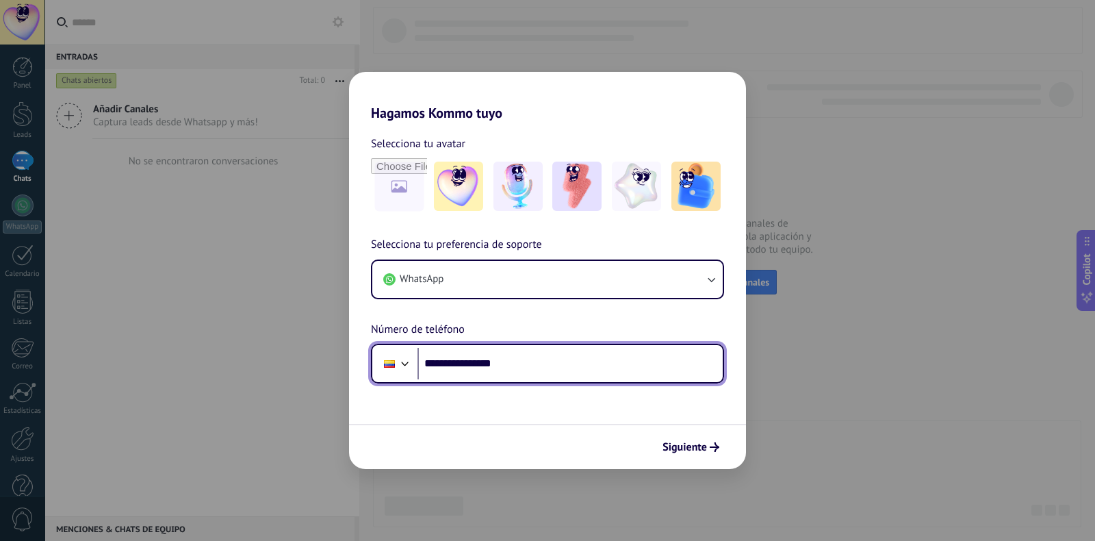 The width and height of the screenshot is (1095, 541). What do you see at coordinates (417, 330) in the screenshot?
I see `span: Número de teléfono` at bounding box center [417, 330].